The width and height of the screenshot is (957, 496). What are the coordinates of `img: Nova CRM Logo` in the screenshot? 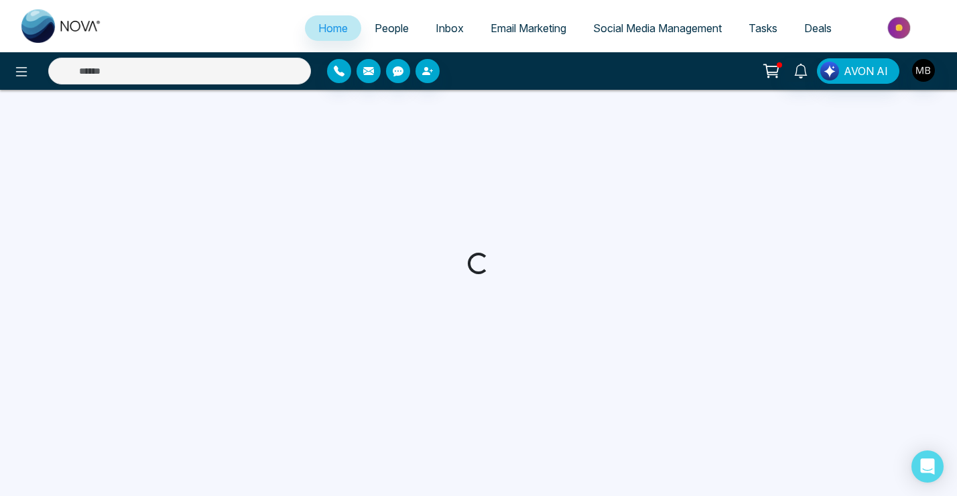 It's located at (62, 26).